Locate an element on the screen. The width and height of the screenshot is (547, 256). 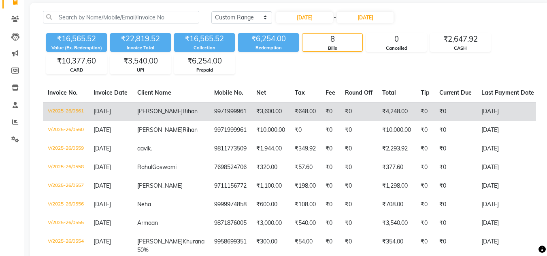
div: Prepaid is located at coordinates (205, 70).